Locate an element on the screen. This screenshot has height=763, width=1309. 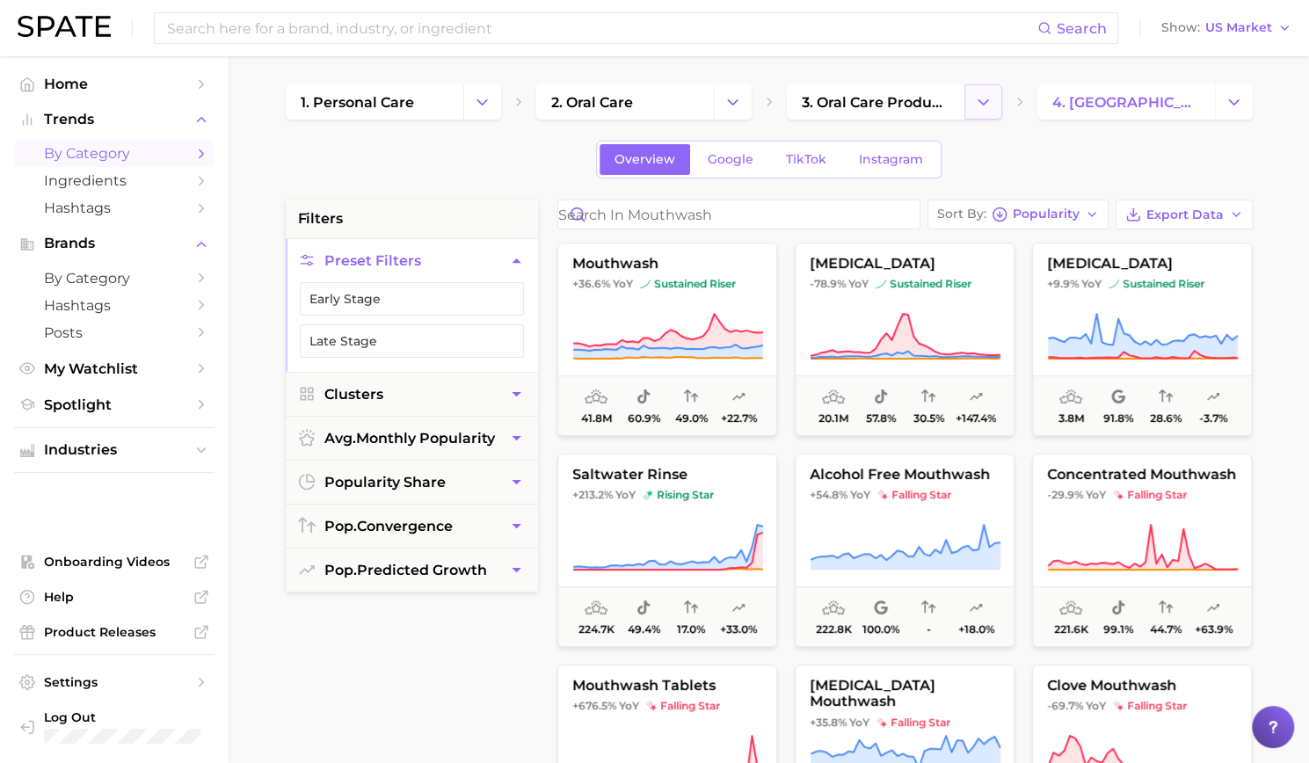
button: ShowUS Market is located at coordinates (1227, 28).